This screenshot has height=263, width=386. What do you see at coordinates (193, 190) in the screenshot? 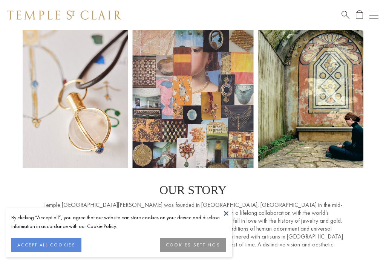
I see `p: OUR STORY` at bounding box center [193, 190].